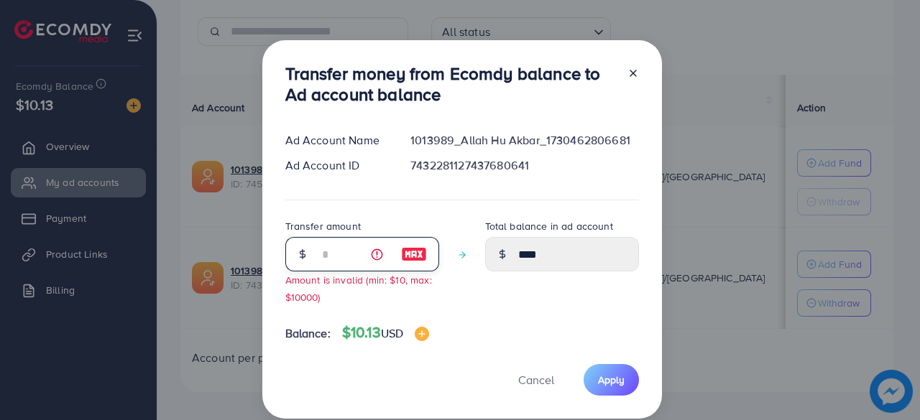  What do you see at coordinates (524, 140) in the screenshot?
I see `div: 1013989_Allah Hu Akbar_1730462806681` at bounding box center [524, 140].